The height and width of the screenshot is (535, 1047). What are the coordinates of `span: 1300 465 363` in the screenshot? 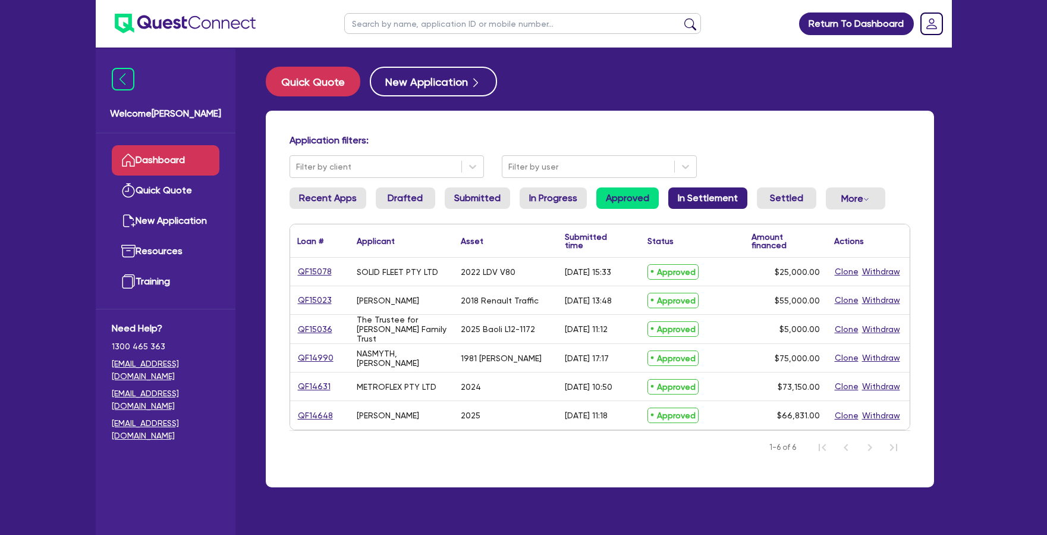 It's located at (165, 346).